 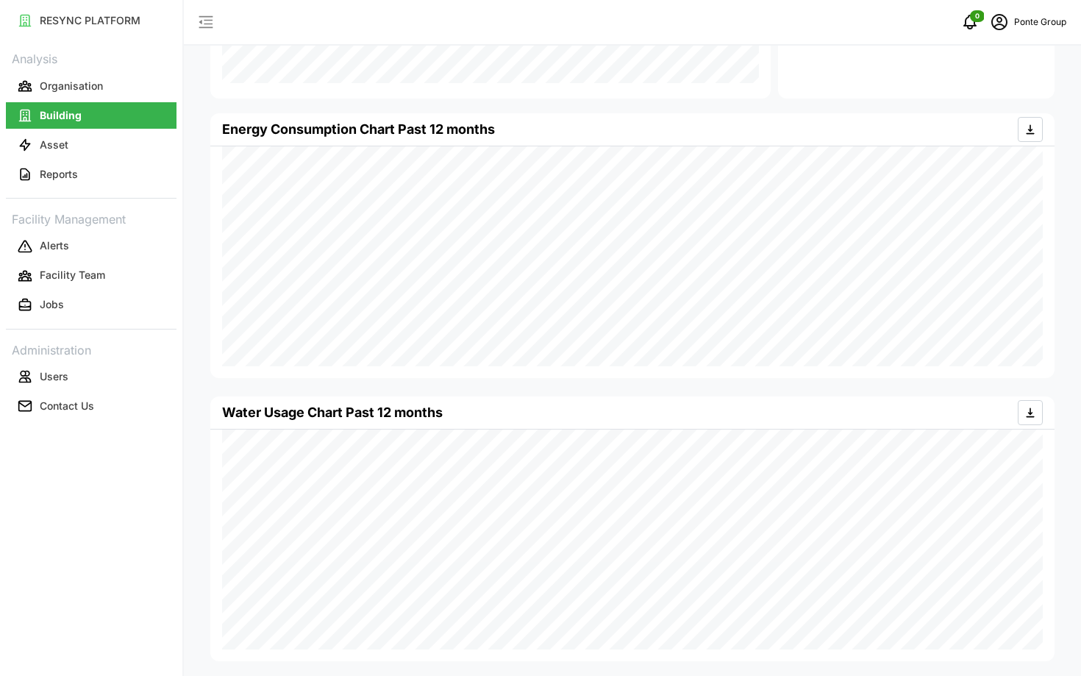 What do you see at coordinates (54, 145) in the screenshot?
I see `p: Asset` at bounding box center [54, 145].